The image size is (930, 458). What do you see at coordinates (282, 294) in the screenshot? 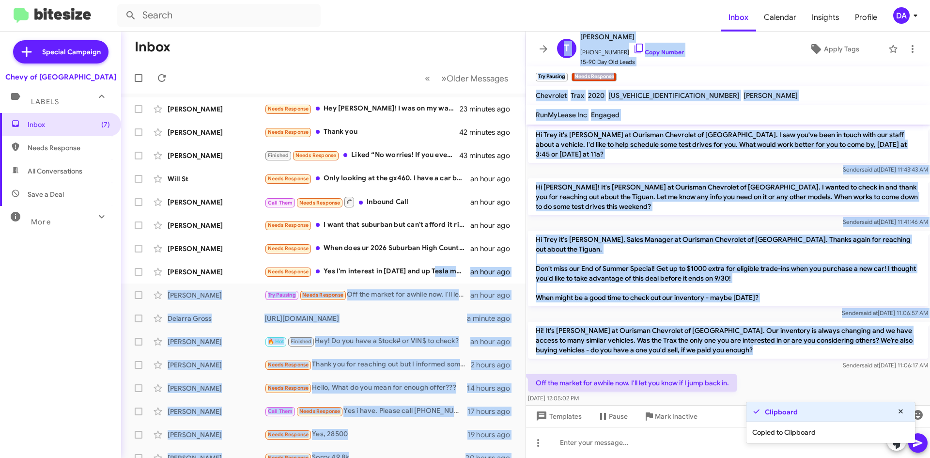
I see `span: Try Pausing` at bounding box center [282, 294].